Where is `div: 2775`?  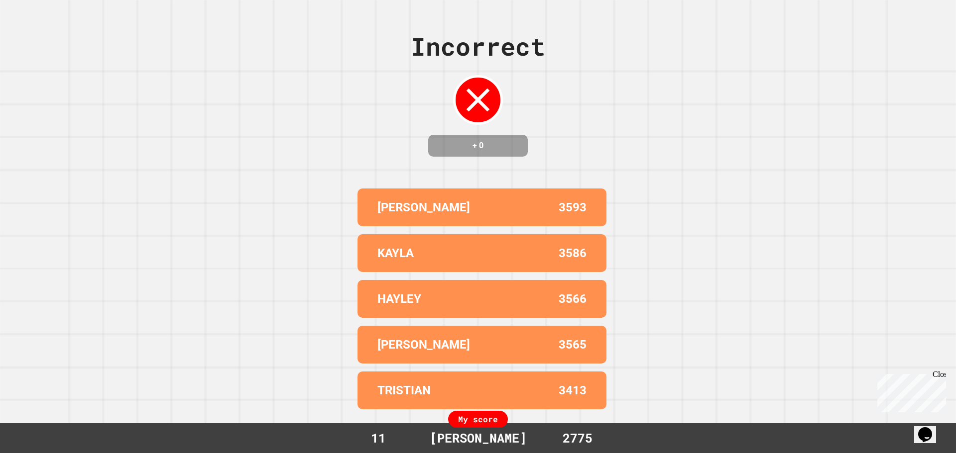
div: 2775 is located at coordinates (577, 439).